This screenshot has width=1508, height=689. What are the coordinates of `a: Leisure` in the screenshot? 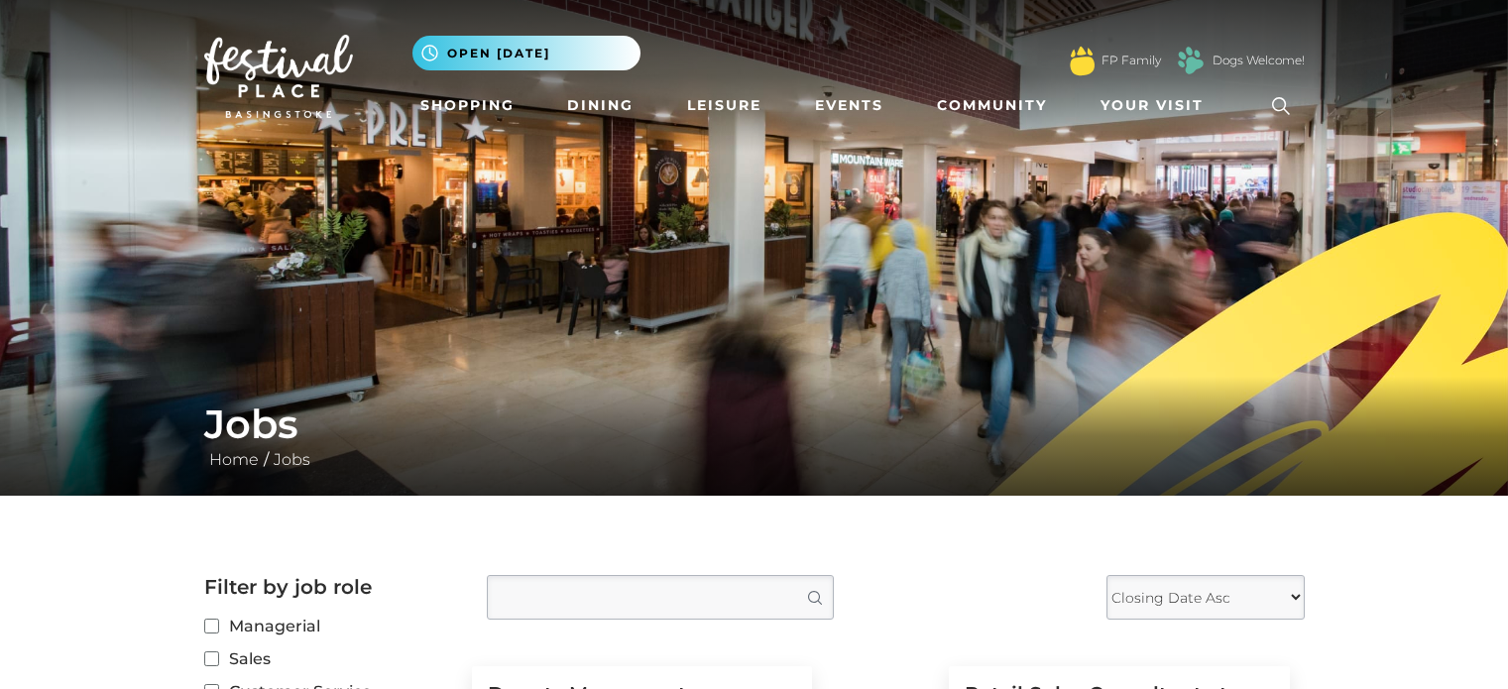 It's located at (724, 105).